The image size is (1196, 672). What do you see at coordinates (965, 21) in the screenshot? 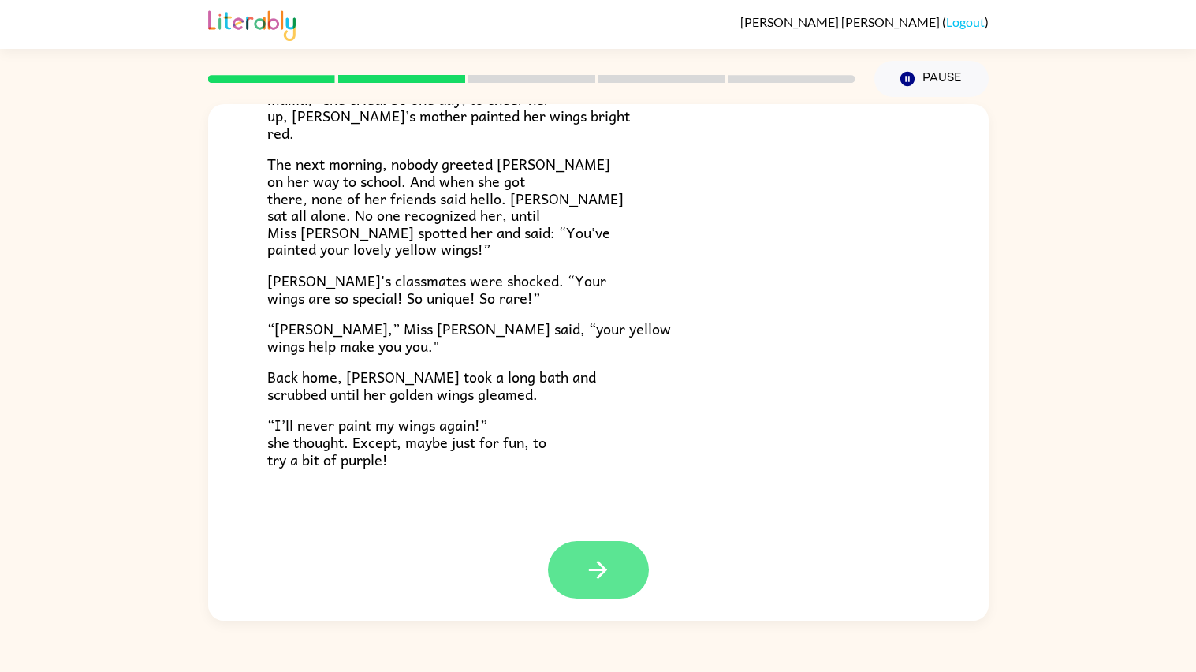
I see `a: Logout` at bounding box center [965, 21].